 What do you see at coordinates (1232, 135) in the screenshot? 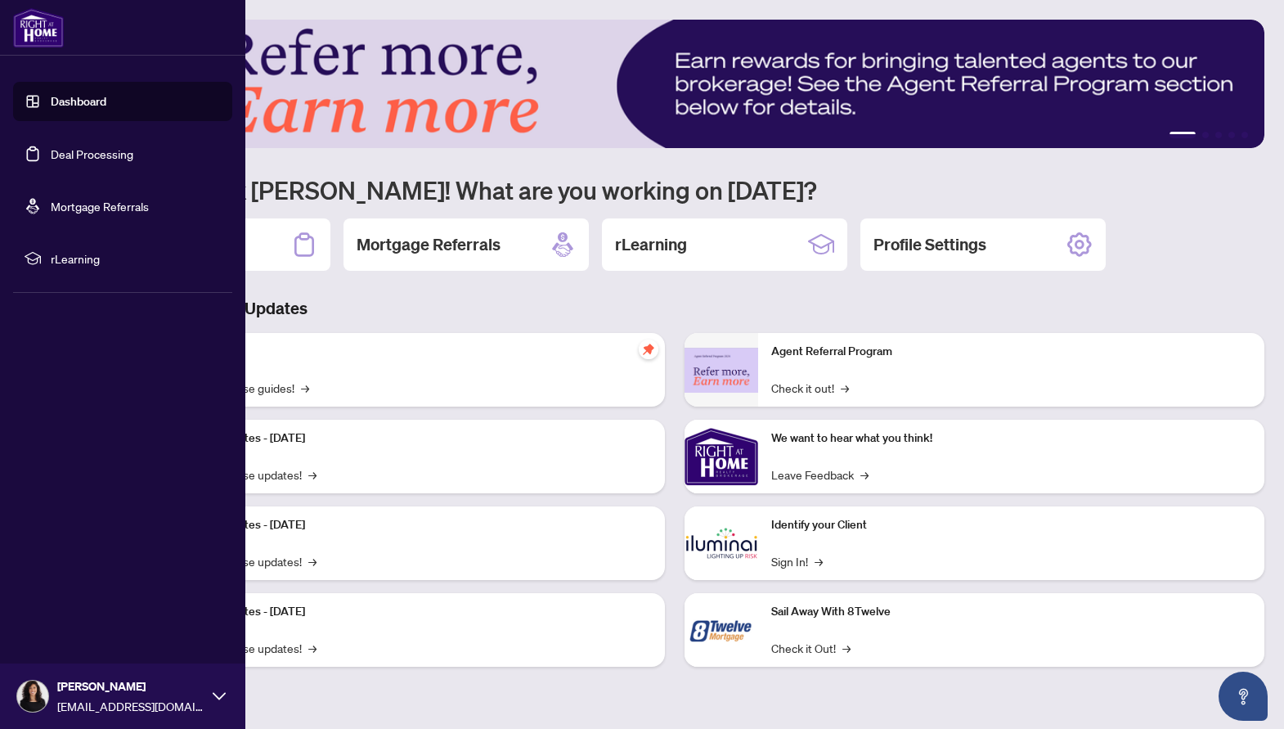
I see `button: 4` at bounding box center [1232, 135].